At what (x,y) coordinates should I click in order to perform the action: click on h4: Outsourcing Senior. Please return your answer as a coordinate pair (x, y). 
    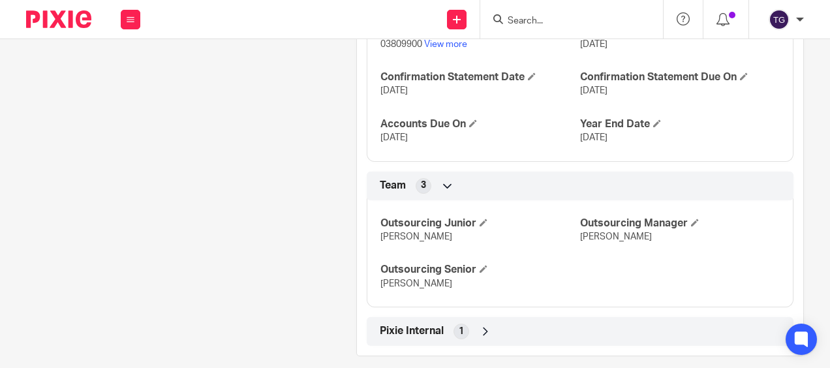
    Looking at the image, I should click on (480, 270).